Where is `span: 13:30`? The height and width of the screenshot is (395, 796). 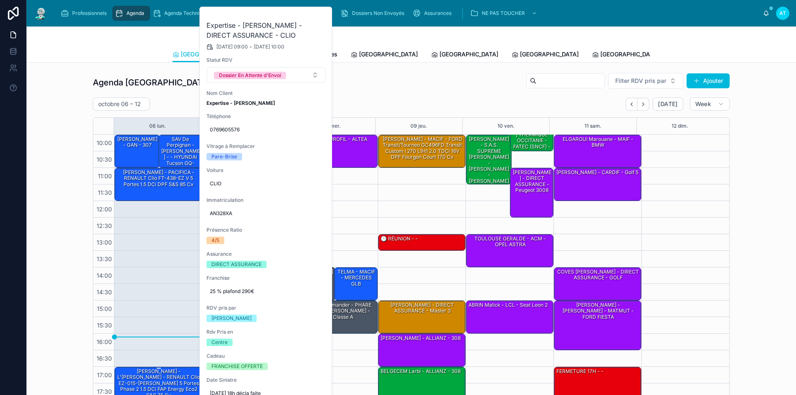 span: 13:30 is located at coordinates (104, 259).